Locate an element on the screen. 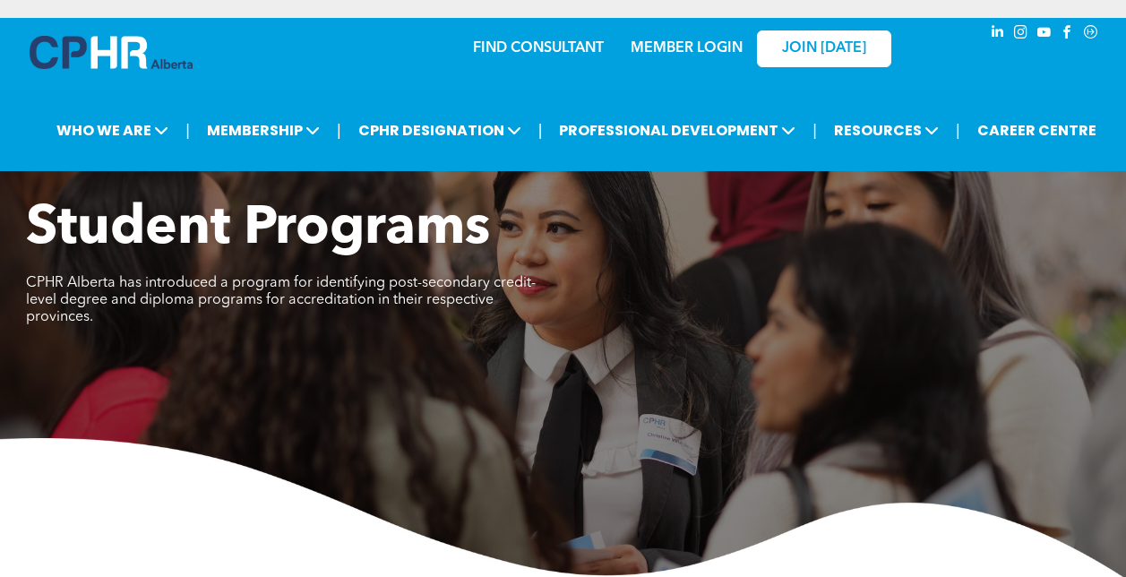 The image size is (1126, 577). a: youtube is located at coordinates (1045, 34).